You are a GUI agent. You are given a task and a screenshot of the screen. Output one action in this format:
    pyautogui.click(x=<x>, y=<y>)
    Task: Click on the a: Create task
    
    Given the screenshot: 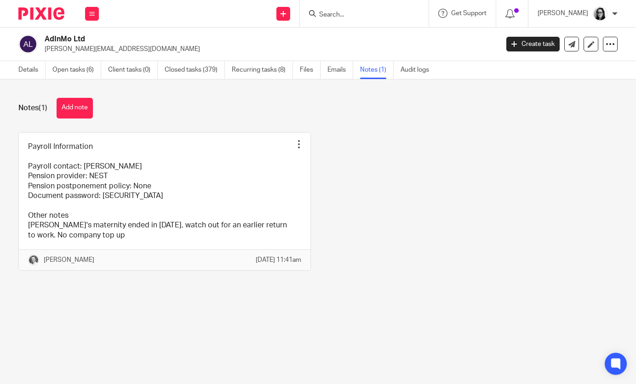 What is the action you would take?
    pyautogui.click(x=533, y=44)
    